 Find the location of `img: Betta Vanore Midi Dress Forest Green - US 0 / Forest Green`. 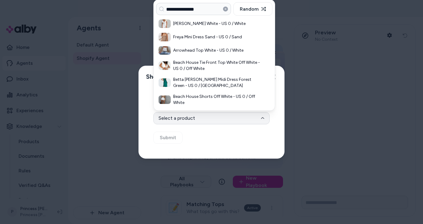

img: Betta Vanore Midi Dress Forest Green - US 0 / Forest Green is located at coordinates (165, 83).